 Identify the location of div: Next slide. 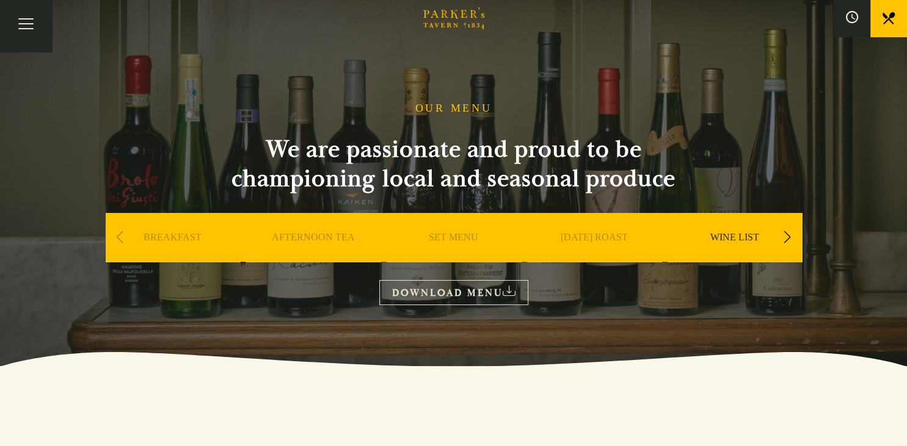
(787, 238).